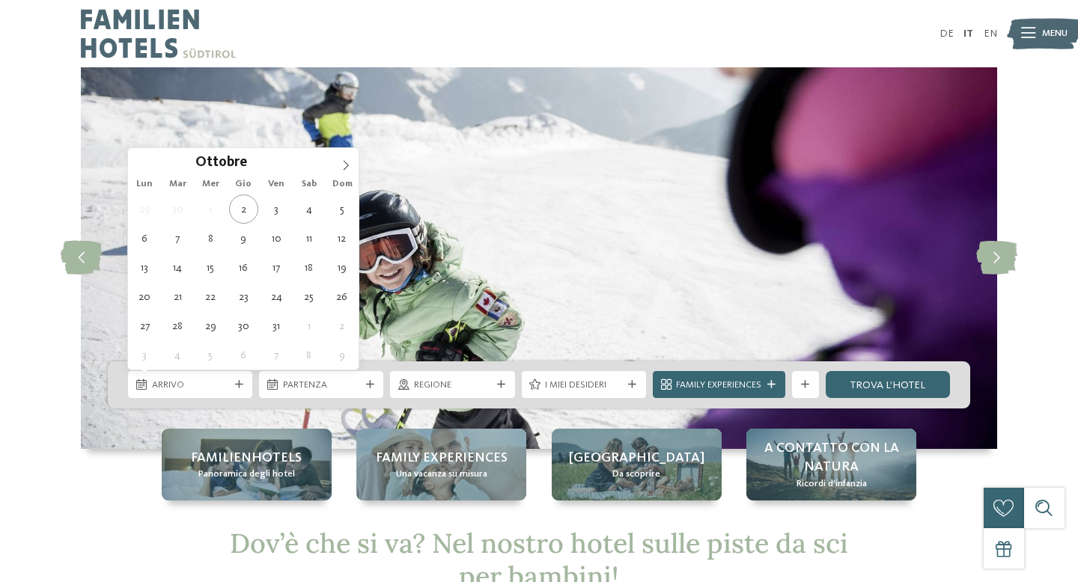  What do you see at coordinates (210, 326) in the screenshot?
I see `span: Ottobre 29, 2025` at bounding box center [210, 326].